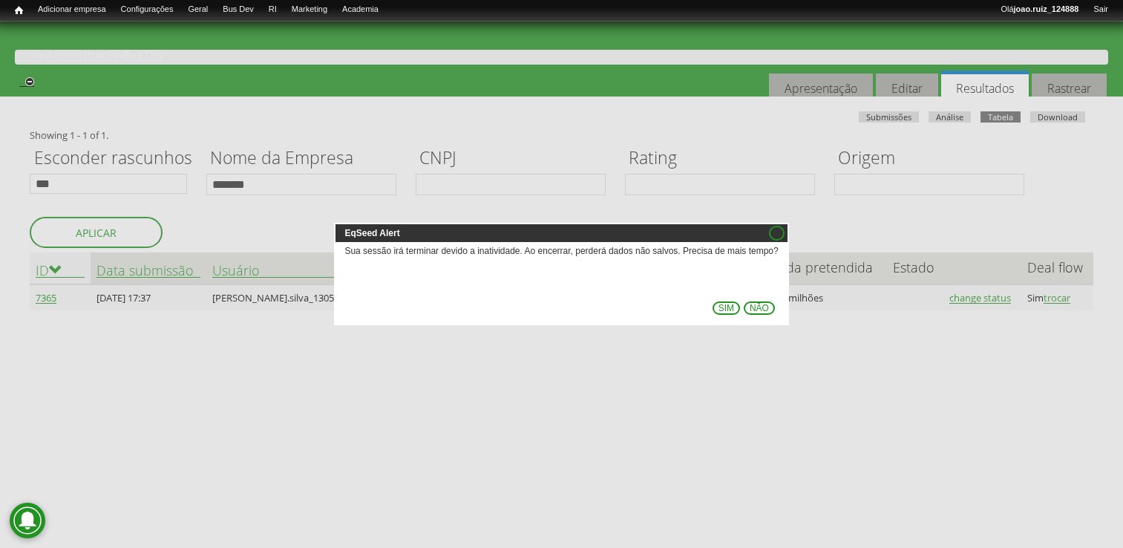 The height and width of the screenshot is (548, 1123). What do you see at coordinates (1039, 10) in the screenshot?
I see `a: Olájoao.ruiz_124888` at bounding box center [1039, 10].